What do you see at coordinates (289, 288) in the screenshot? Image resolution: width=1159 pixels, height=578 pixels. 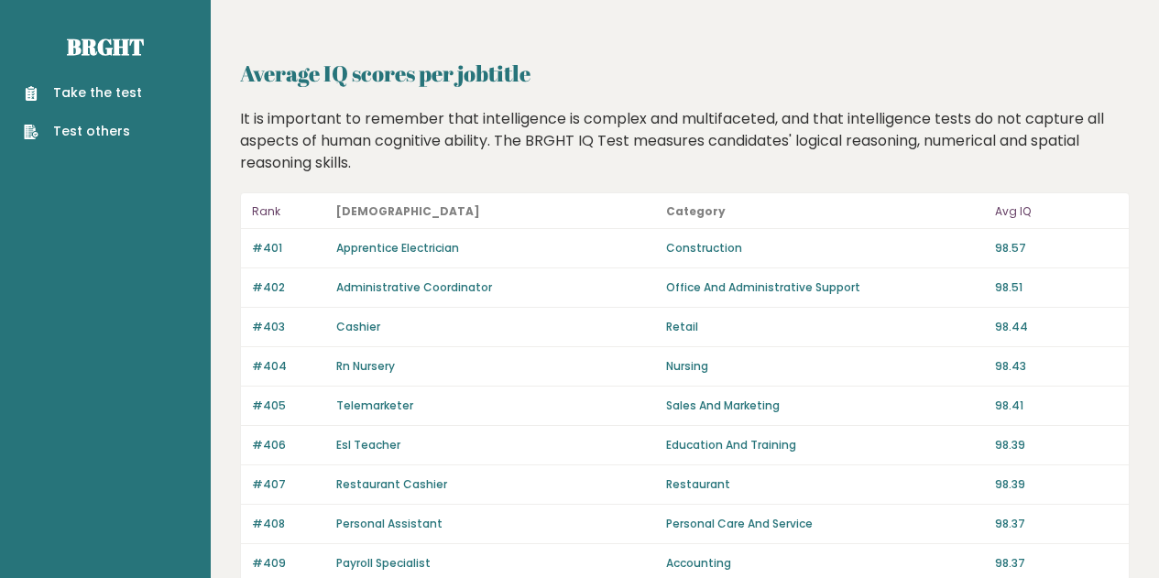 I see `p: #402` at bounding box center [289, 288].